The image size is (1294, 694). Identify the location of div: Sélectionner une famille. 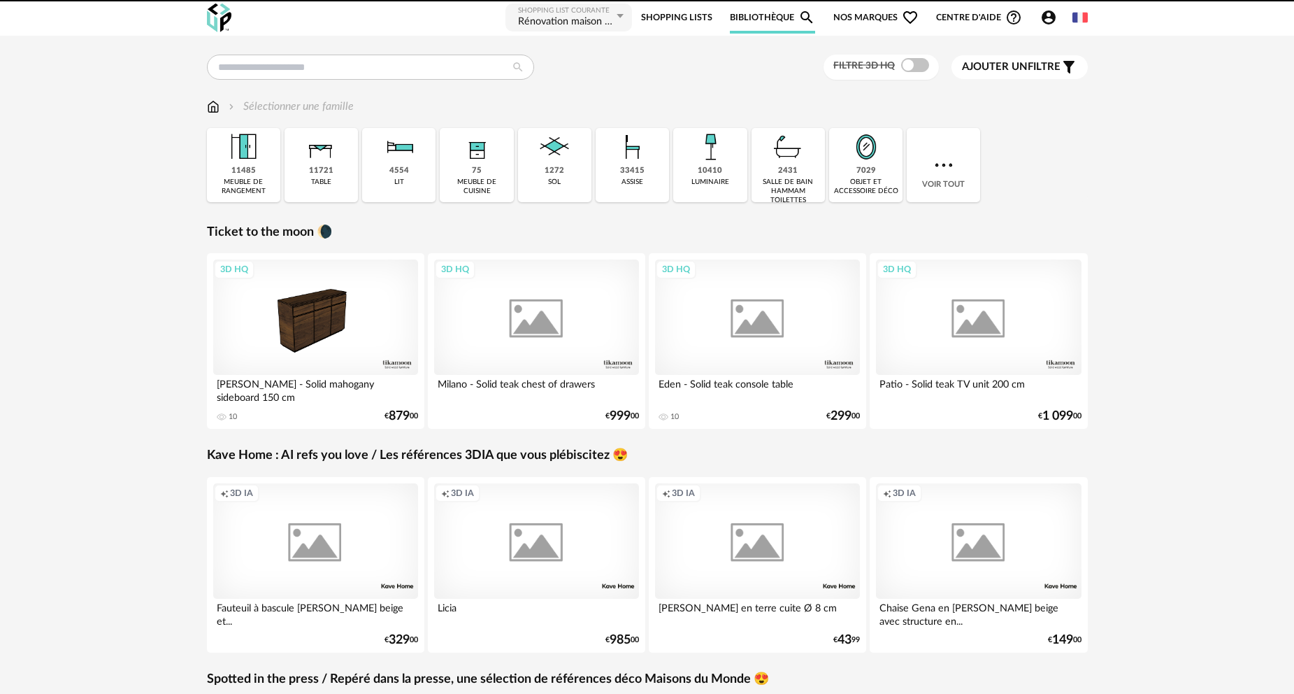
(289, 106).